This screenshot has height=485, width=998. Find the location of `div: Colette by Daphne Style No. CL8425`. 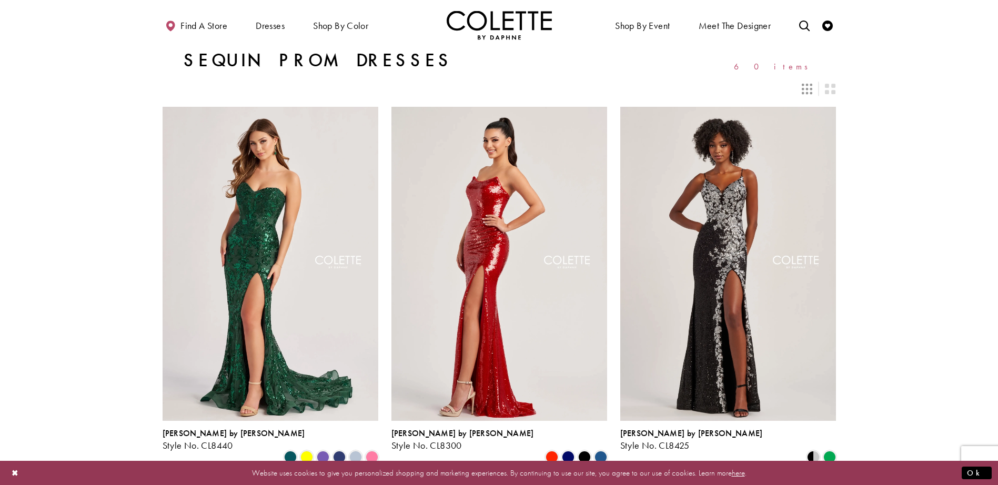

div: Colette by Daphne Style No. CL8425 is located at coordinates (691, 440).